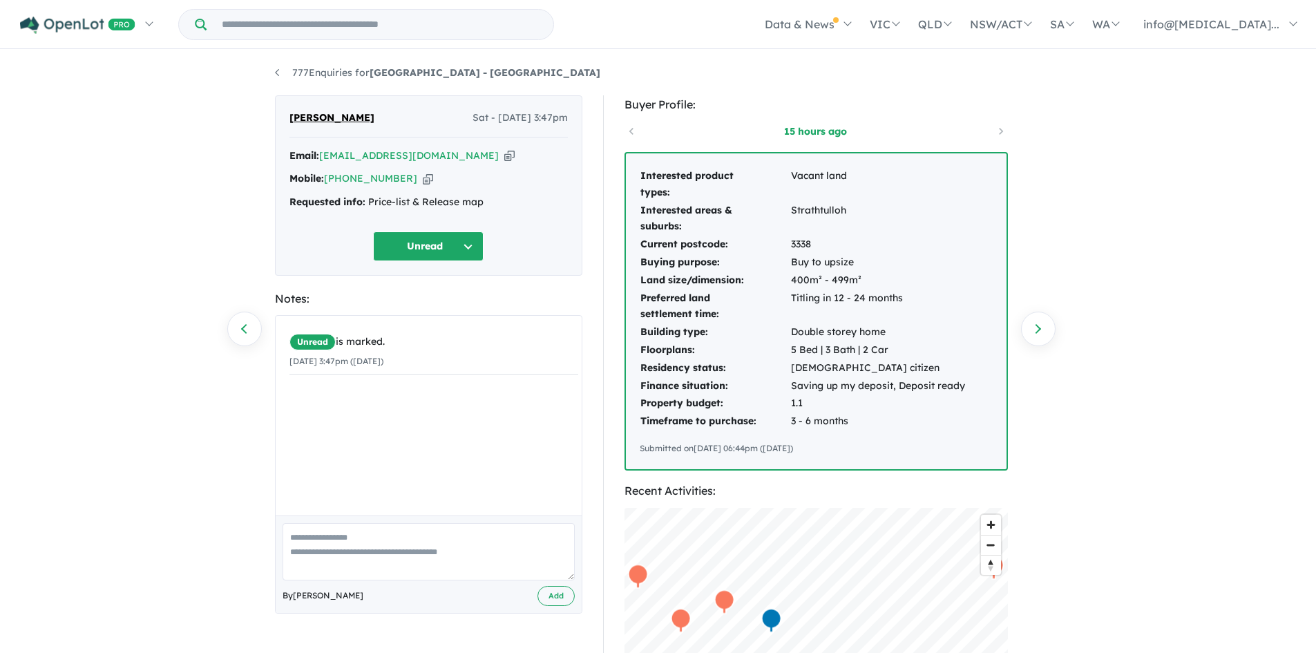  Describe the element at coordinates (715, 332) in the screenshot. I see `td: Building type:` at that location.